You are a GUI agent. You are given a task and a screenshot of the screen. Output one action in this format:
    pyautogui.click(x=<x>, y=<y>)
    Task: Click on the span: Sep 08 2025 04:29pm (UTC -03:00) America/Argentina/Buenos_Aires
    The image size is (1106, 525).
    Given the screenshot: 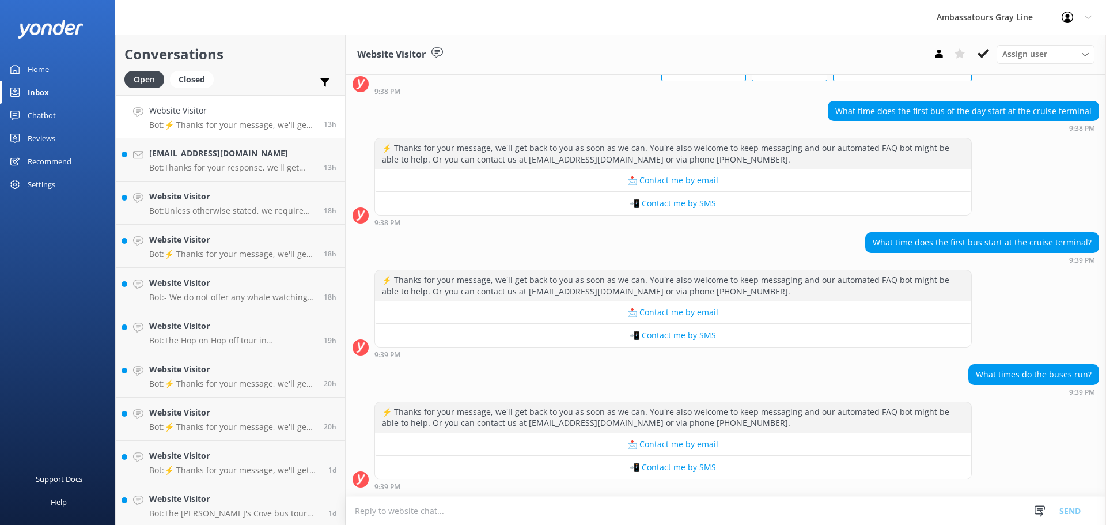 What is the action you would take?
    pyautogui.click(x=330, y=297)
    